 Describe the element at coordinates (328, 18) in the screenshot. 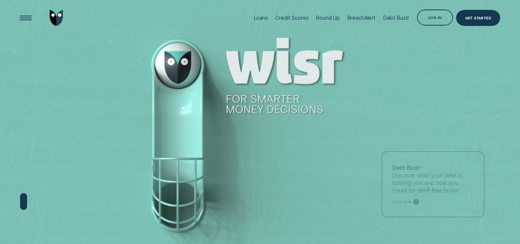

I see `div: Round Up` at that location.